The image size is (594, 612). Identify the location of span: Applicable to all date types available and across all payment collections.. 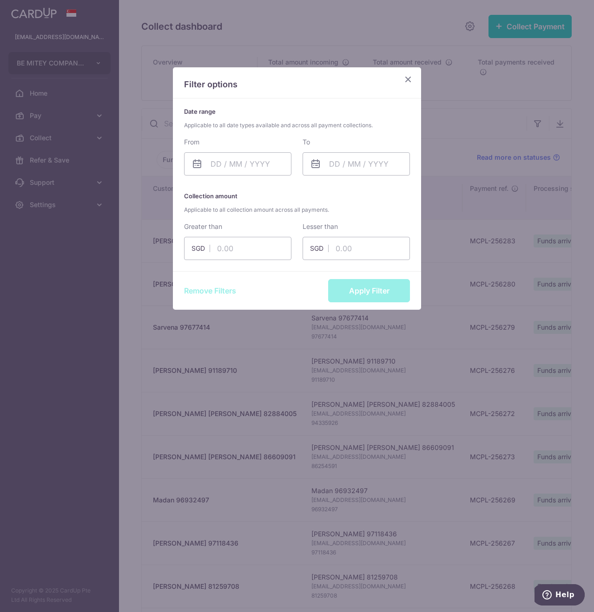
(297, 125).